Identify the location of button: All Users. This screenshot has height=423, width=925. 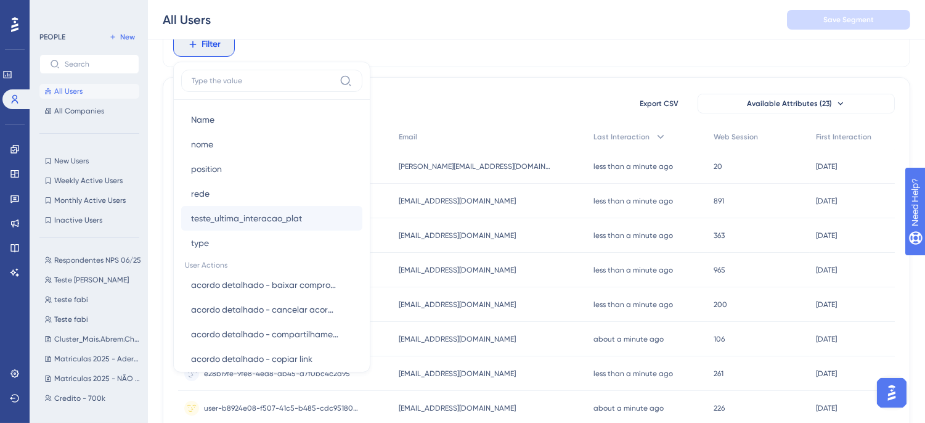
(89, 91).